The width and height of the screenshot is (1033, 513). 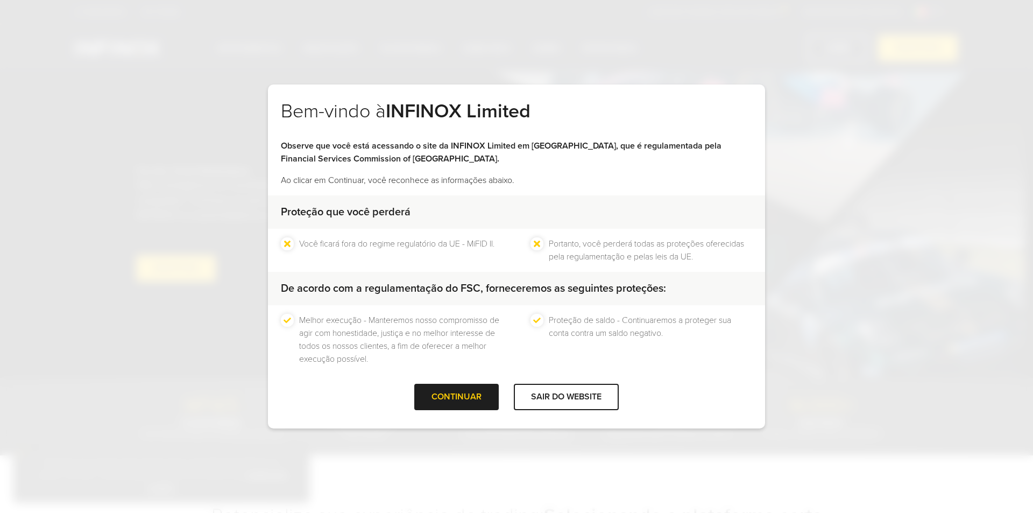 What do you see at coordinates (651, 340) in the screenshot?
I see `li: Proteção de saldo - Continuaremos a proteger sua conta contra um saldo negativo.` at bounding box center [651, 340].